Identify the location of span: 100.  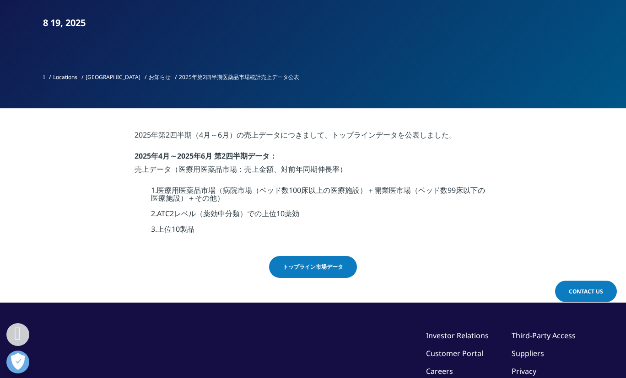
(295, 190).